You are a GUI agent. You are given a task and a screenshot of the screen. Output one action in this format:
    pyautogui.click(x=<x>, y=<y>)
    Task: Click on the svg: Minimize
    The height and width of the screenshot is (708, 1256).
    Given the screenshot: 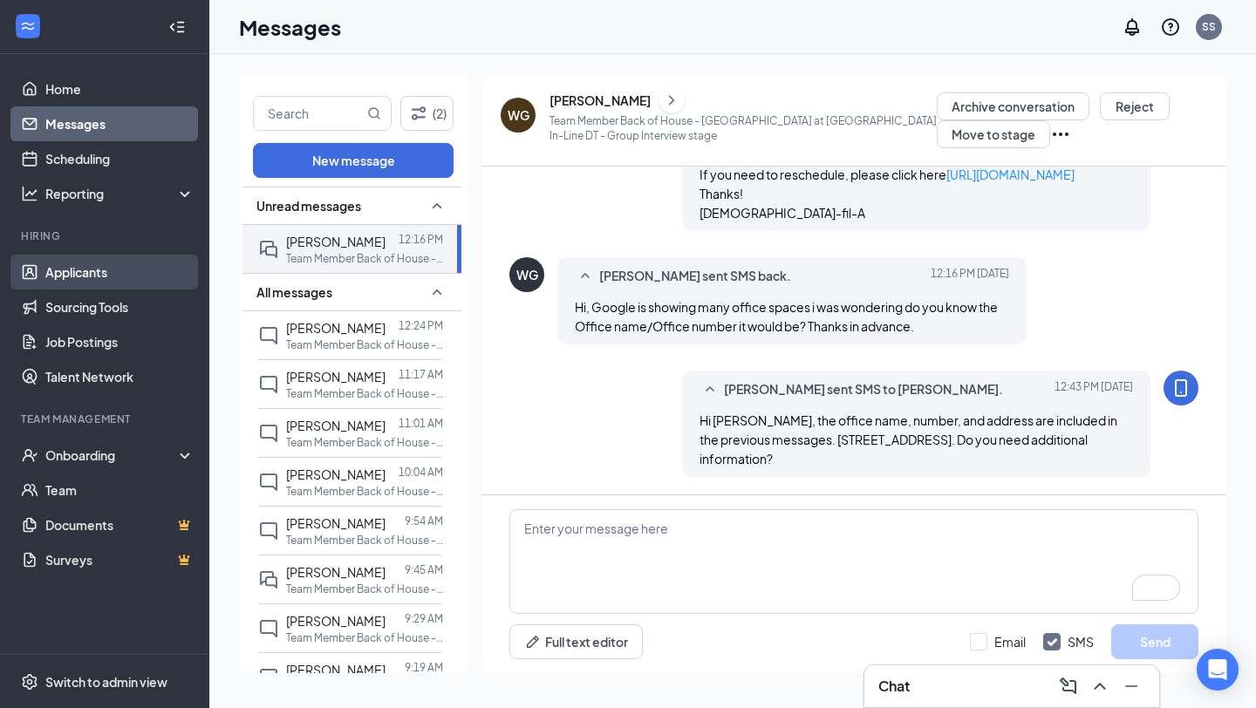 What is the action you would take?
    pyautogui.click(x=1132, y=687)
    